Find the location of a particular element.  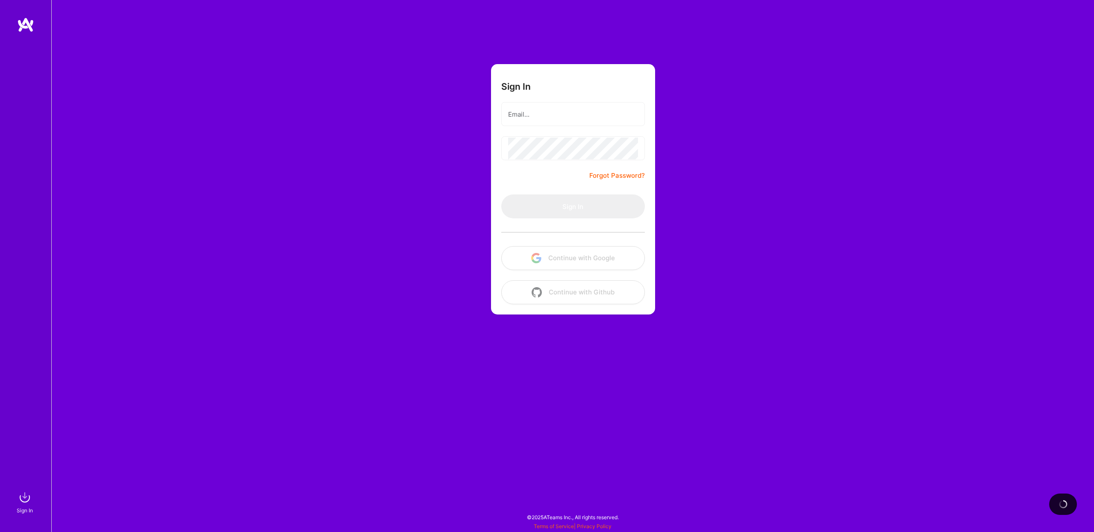

button: Sign In is located at coordinates (573, 206).